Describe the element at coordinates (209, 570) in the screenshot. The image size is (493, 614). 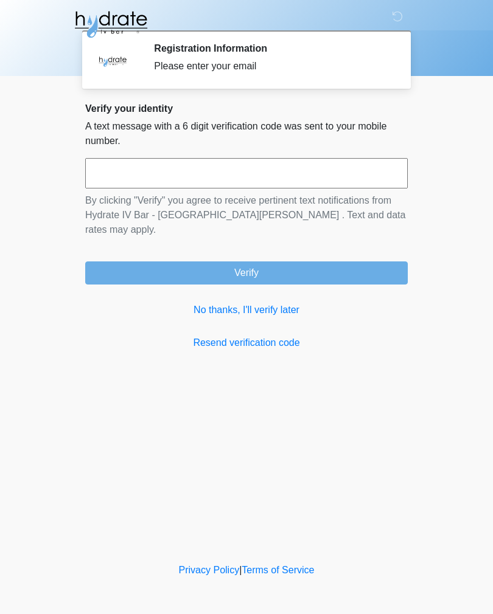
I see `a: Privacy Policy` at that location.